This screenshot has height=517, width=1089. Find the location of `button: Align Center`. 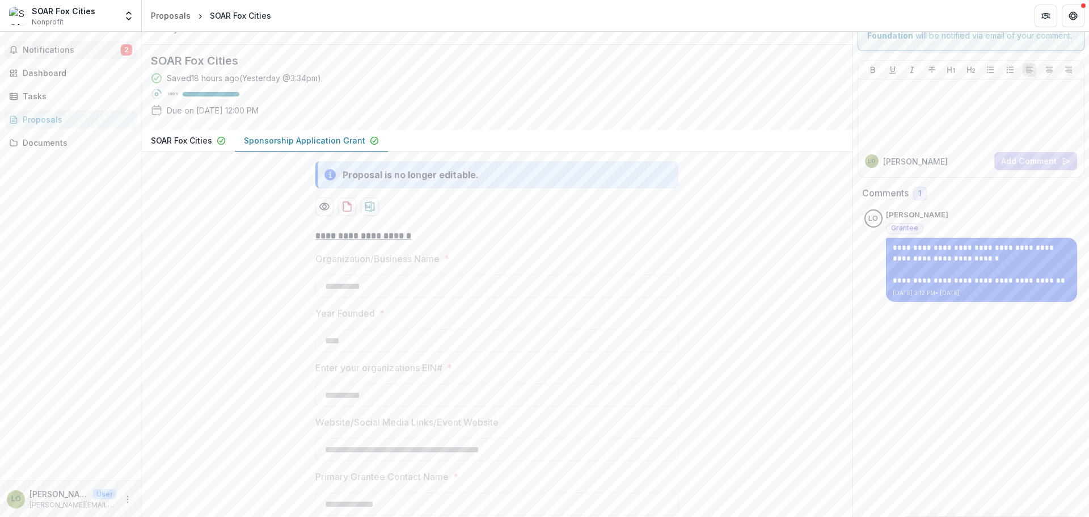

button: Align Center is located at coordinates (1049, 70).